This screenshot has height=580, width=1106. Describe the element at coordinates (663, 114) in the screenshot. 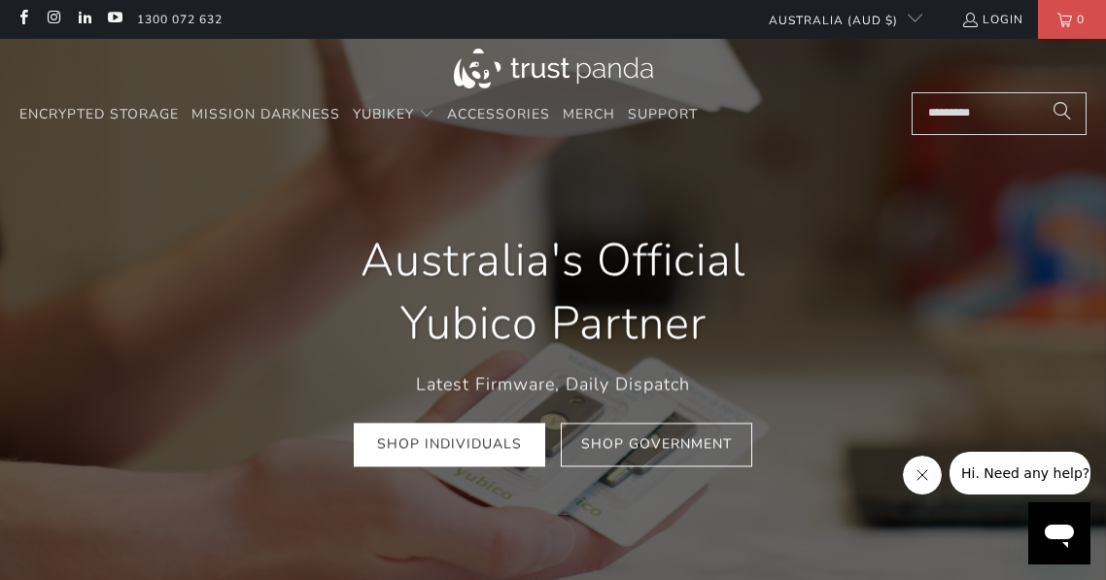

I see `span: Support` at that location.